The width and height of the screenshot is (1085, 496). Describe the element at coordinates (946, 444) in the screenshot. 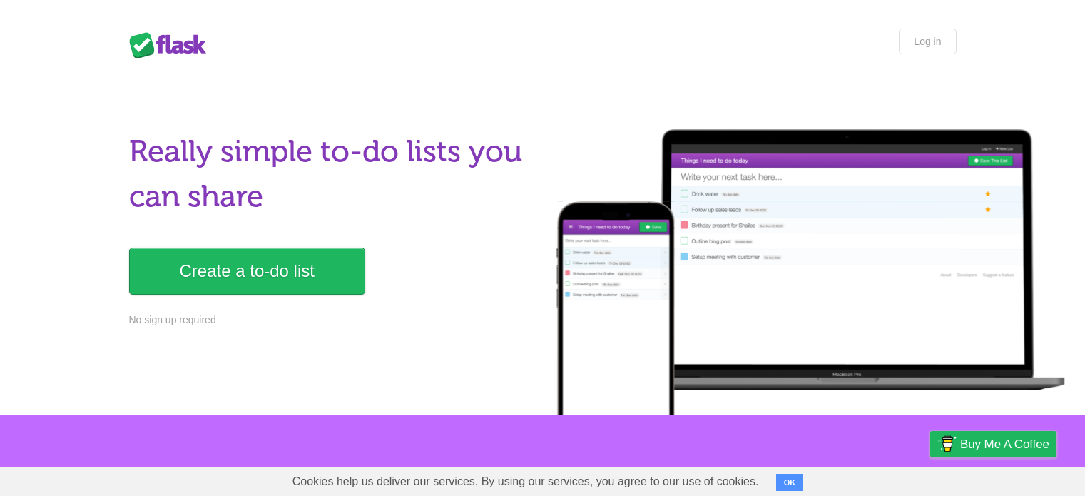

I see `img: Buy me a coffee` at that location.